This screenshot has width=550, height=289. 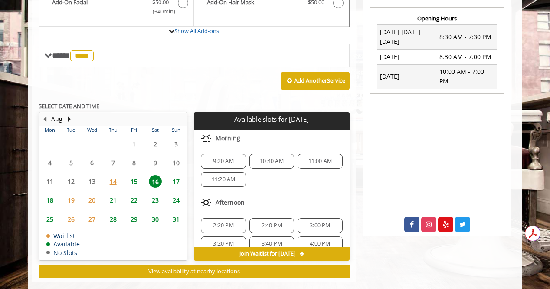 I want to click on td: Select day17, so click(x=176, y=181).